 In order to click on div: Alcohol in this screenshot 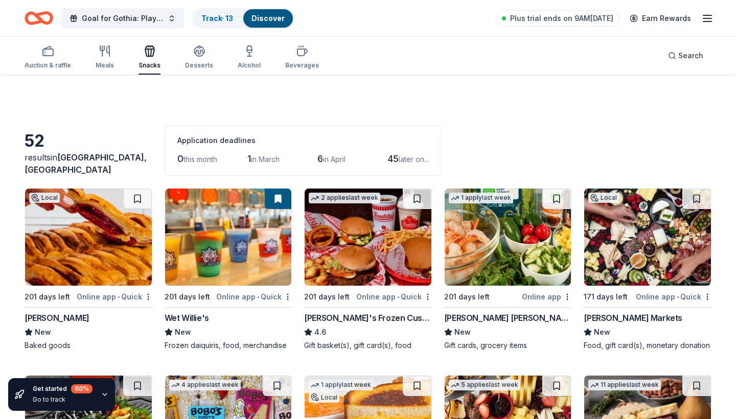, I will do `click(249, 65)`.